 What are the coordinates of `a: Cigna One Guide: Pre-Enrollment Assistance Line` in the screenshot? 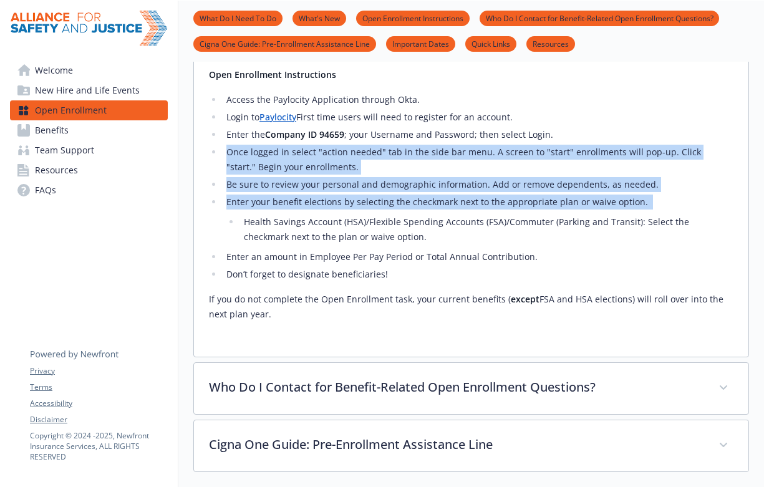 It's located at (284, 43).